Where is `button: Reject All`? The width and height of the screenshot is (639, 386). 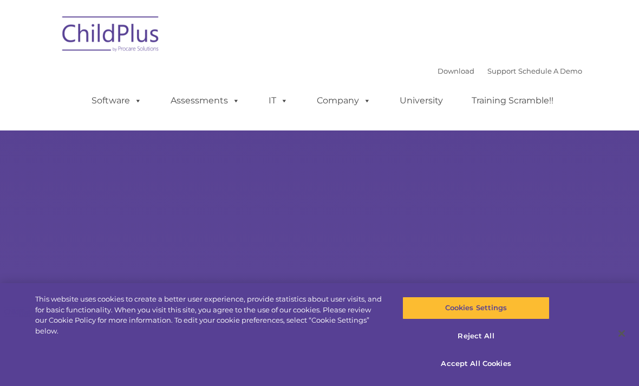 button: Reject All is located at coordinates (476, 336).